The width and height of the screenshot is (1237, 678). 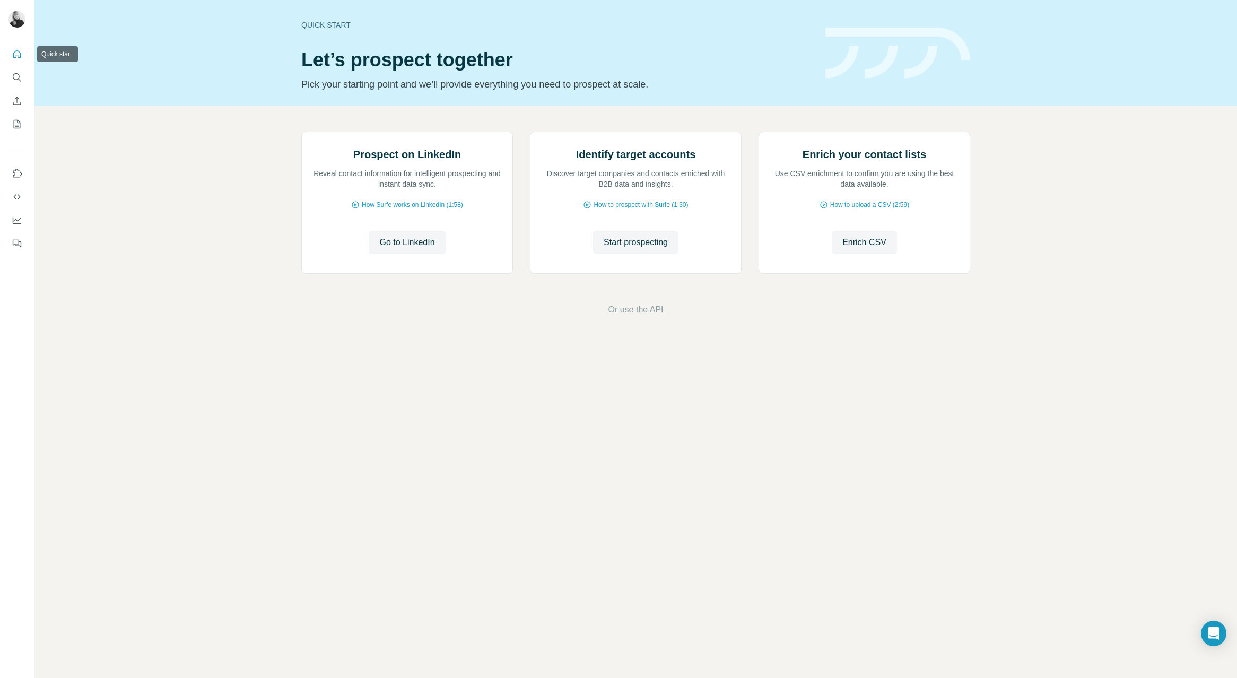 I want to click on p: Discover target companies and contacts enriched with B2B data and insights., so click(x=636, y=179).